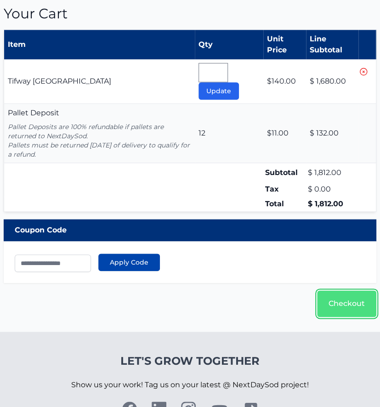 The width and height of the screenshot is (380, 407). I want to click on div: Coupon Code, so click(190, 230).